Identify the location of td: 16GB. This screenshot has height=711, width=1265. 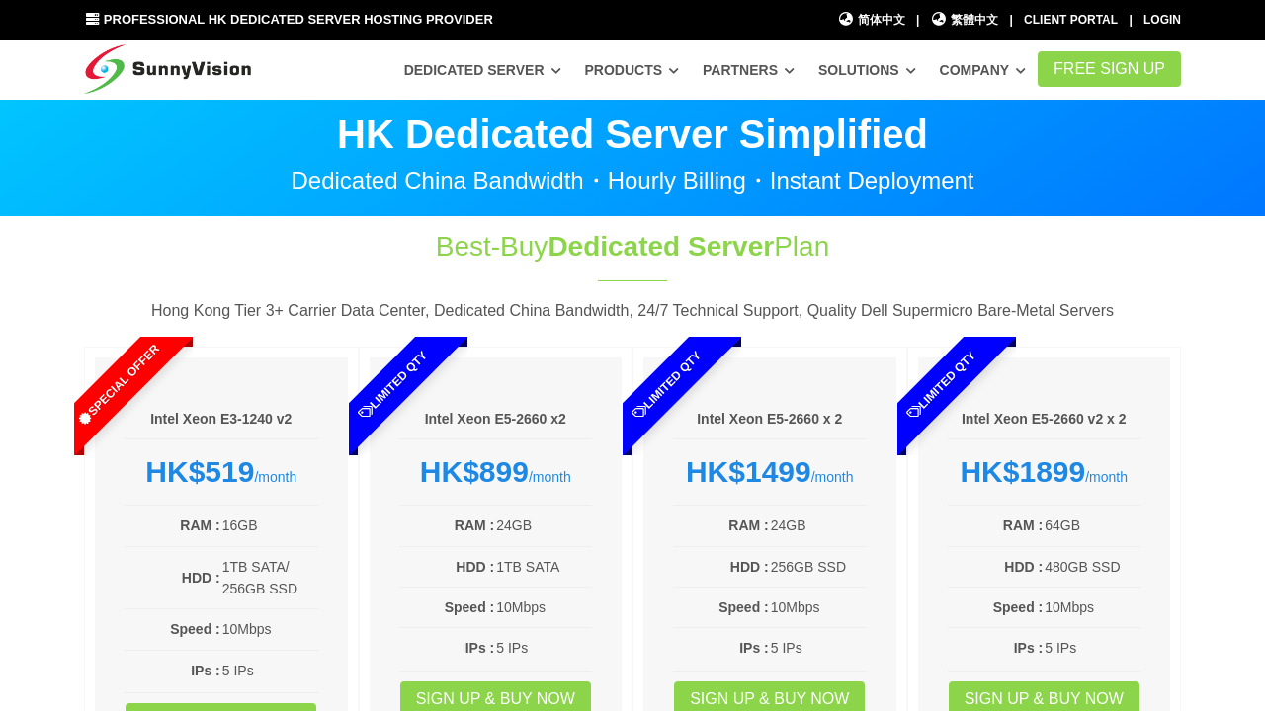
(270, 526).